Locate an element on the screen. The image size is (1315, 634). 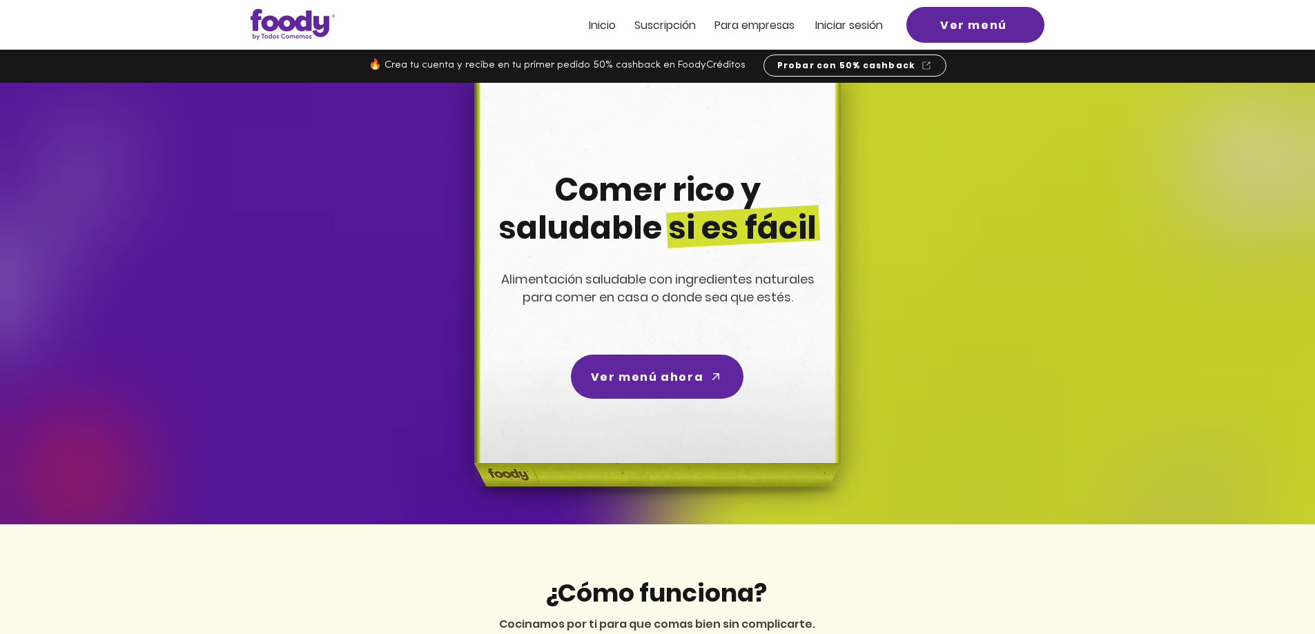
span: ¿Cómo funciona? is located at coordinates (656, 593).